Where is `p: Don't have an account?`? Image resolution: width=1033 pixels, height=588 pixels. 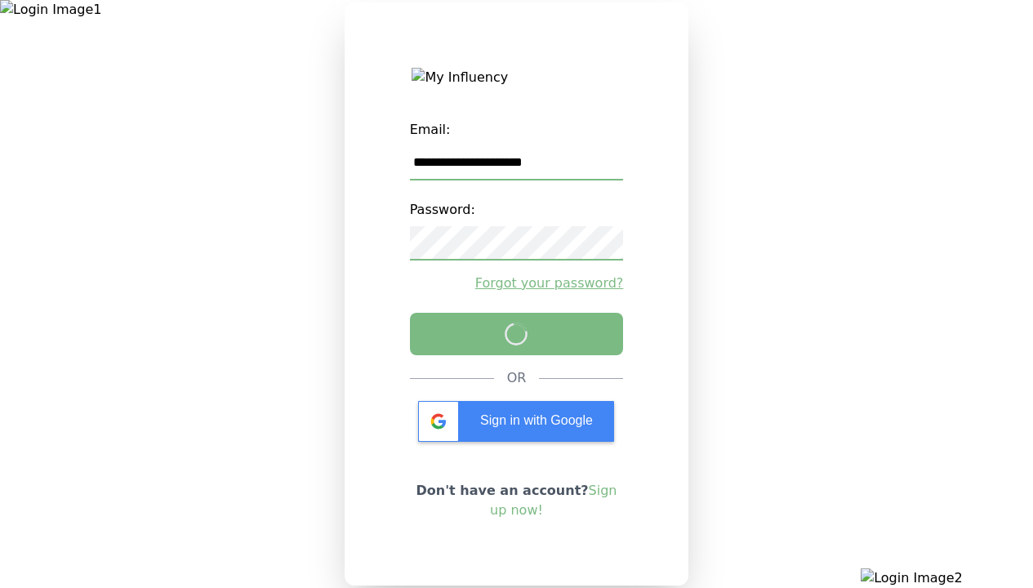
p: Don't have an account? is located at coordinates (517, 501).